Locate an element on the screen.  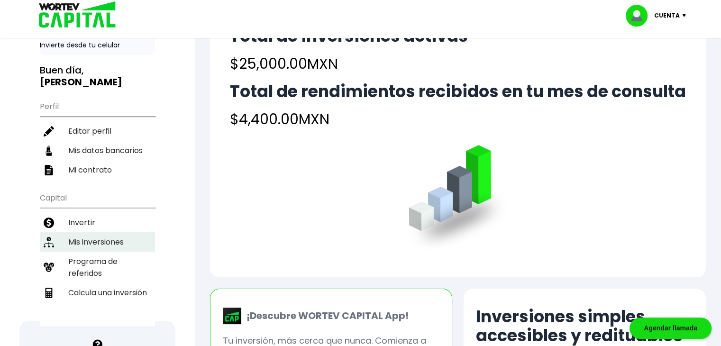
img: recomiendanos-icon.9b8e9327.svg is located at coordinates (49, 267).